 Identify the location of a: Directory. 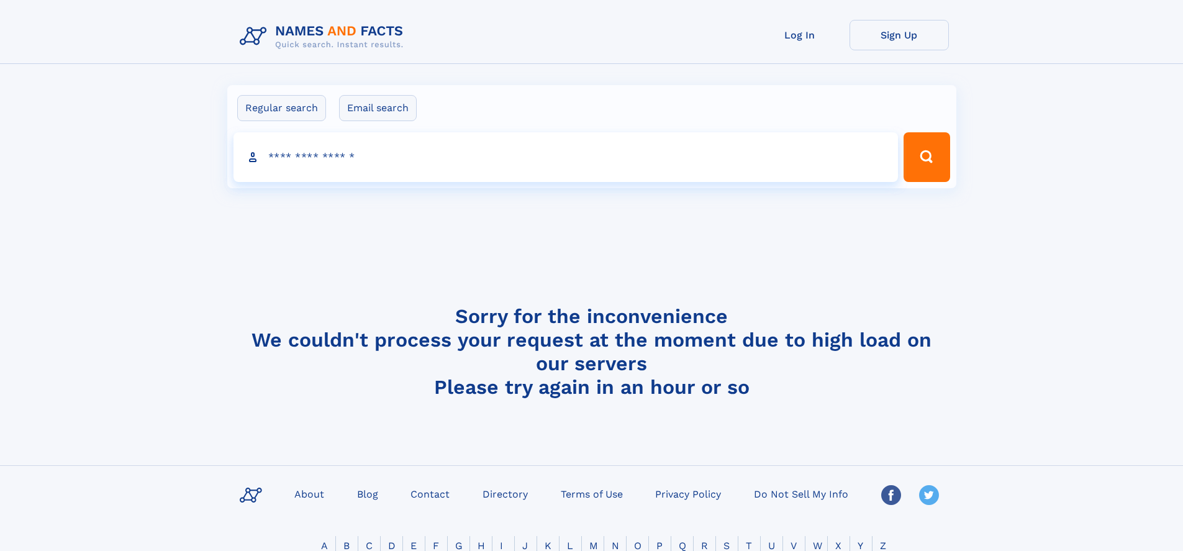
(505, 493).